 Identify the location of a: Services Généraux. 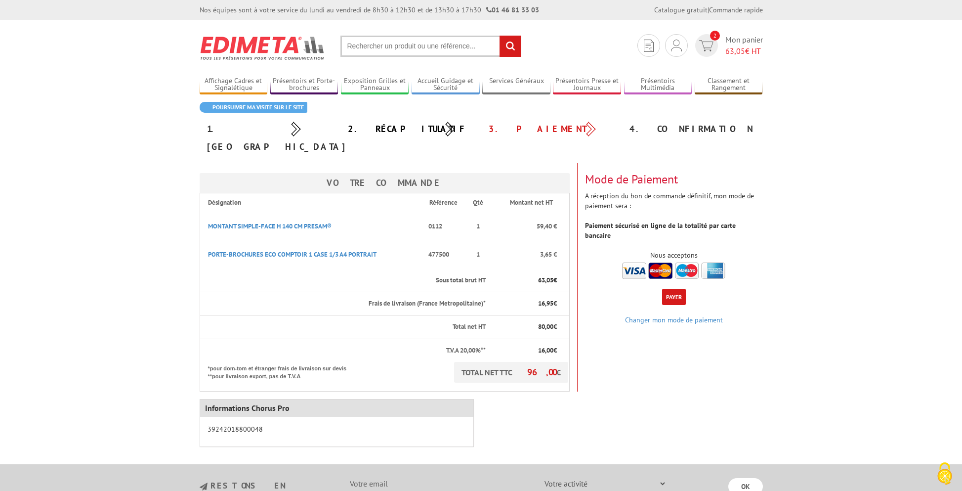
(516, 84).